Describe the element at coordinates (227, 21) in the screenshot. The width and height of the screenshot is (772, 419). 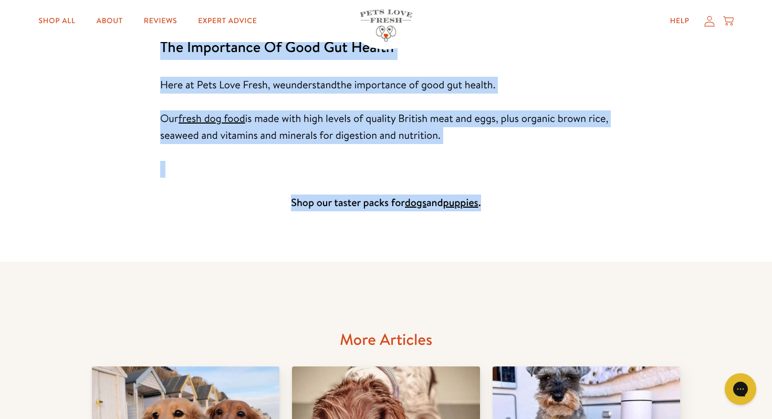
I see `a: Expert Advice` at that location.